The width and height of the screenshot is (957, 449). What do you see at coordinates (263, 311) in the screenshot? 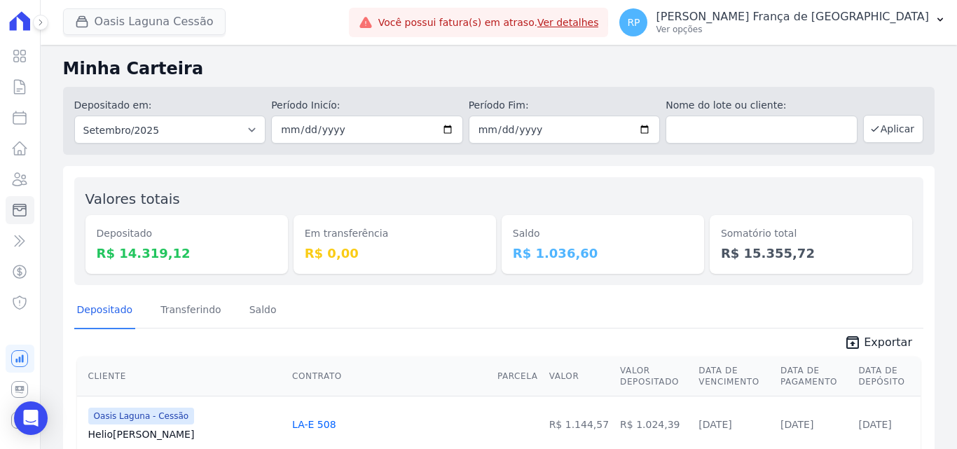
I see `a: Saldo` at bounding box center [263, 311].